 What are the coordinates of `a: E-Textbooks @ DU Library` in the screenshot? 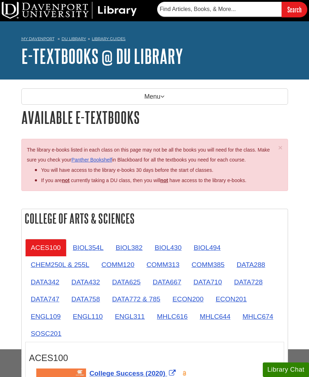 It's located at (102, 56).